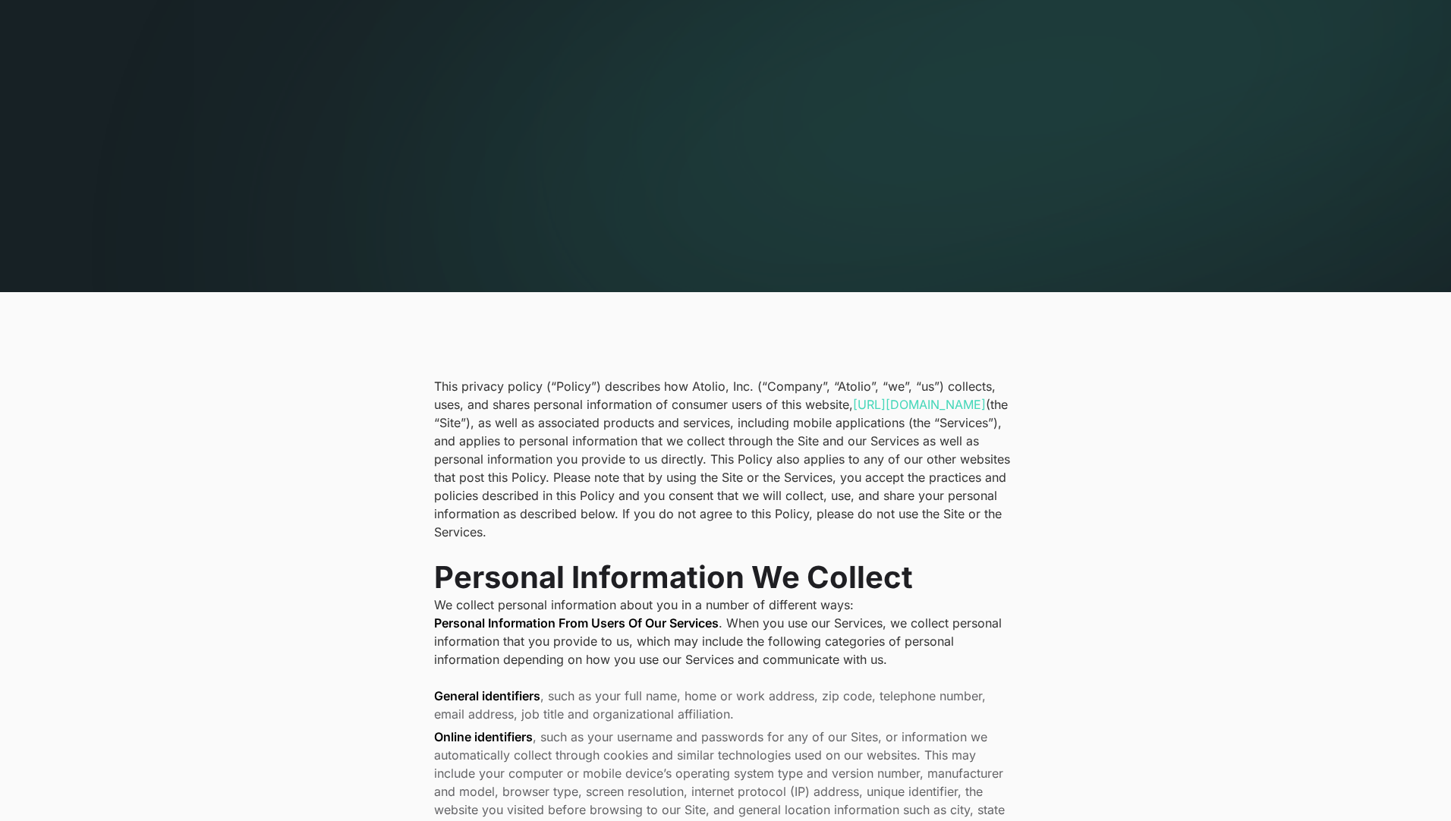 Image resolution: width=1451 pixels, height=821 pixels. Describe the element at coordinates (483, 737) in the screenshot. I see `strong: Online identifiers` at that location.